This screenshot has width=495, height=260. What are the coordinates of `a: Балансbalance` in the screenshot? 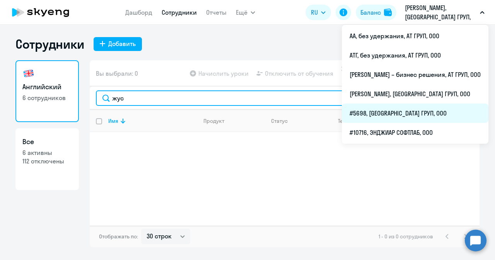 It's located at (376, 12).